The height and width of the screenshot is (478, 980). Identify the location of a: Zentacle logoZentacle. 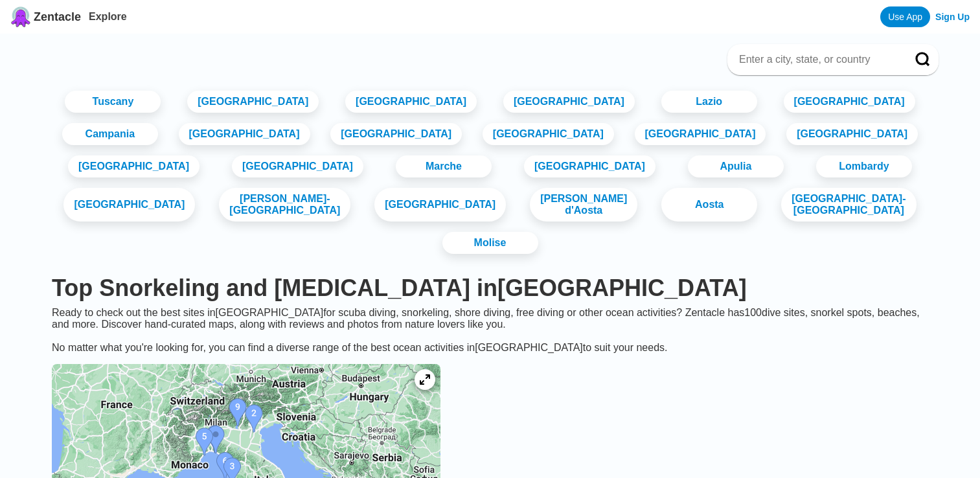
(45, 17).